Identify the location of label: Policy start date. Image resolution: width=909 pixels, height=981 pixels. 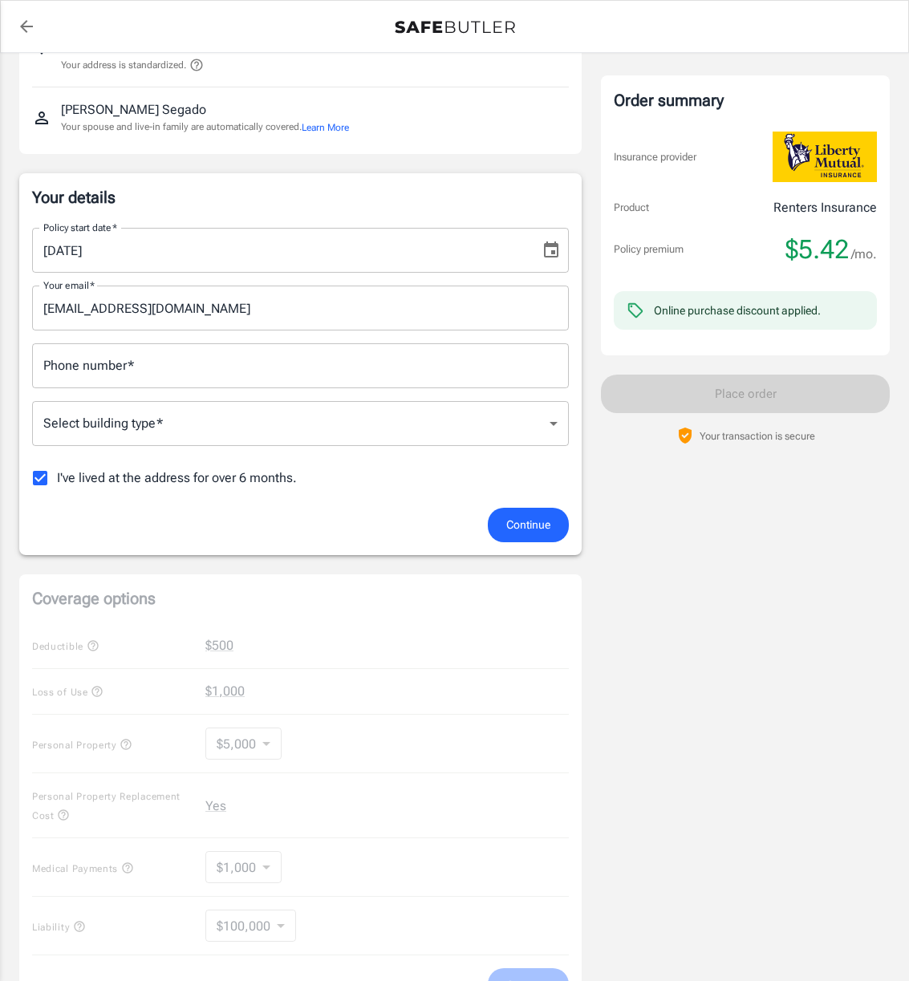
(80, 227).